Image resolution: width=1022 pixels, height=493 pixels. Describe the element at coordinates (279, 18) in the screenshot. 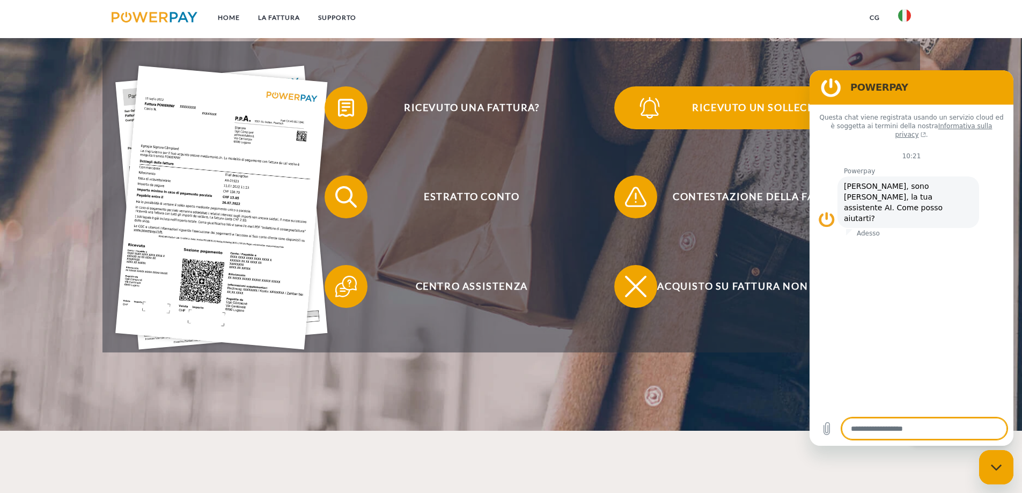

I see `a: LA FATTURA` at that location.